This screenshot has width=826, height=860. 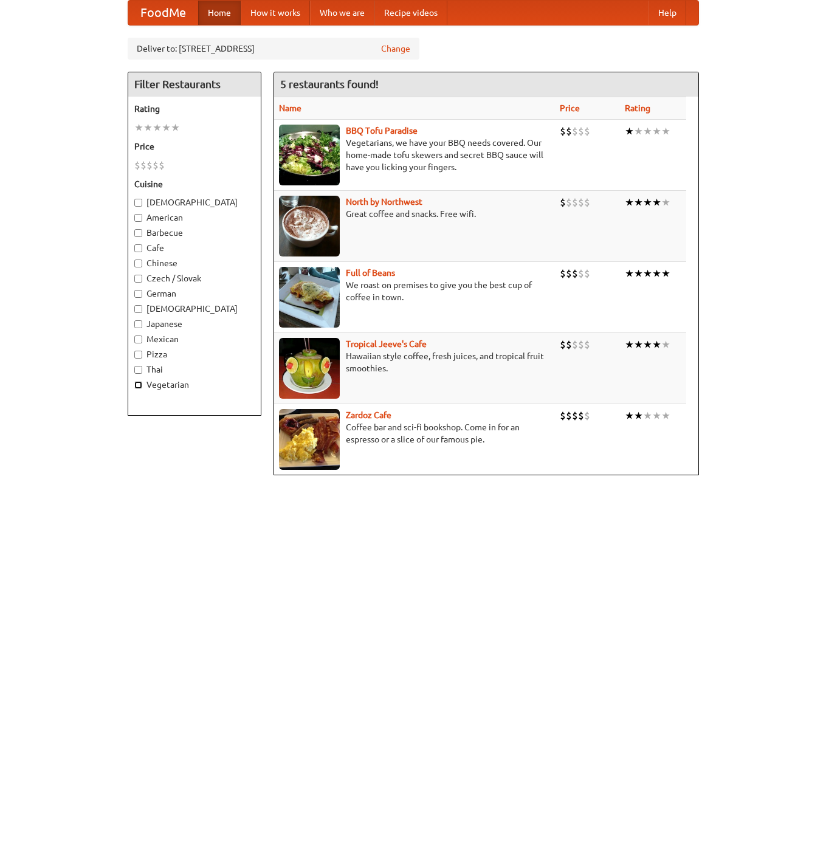 I want to click on input: Barbecue, so click(x=138, y=233).